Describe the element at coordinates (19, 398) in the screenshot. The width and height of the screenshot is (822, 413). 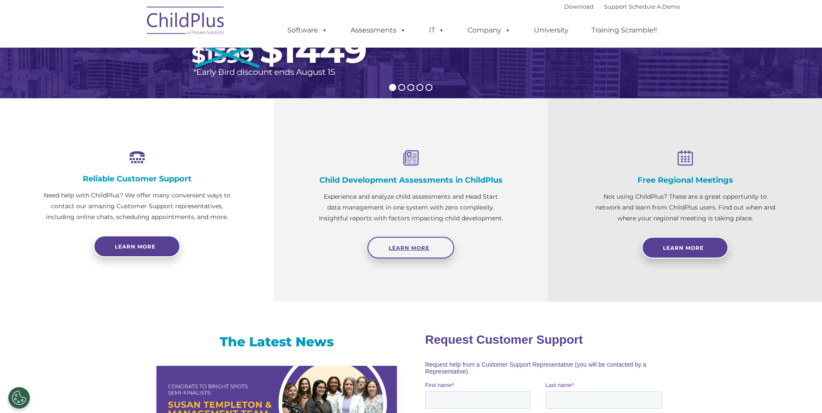
I see `button: Cookies Settings` at that location.